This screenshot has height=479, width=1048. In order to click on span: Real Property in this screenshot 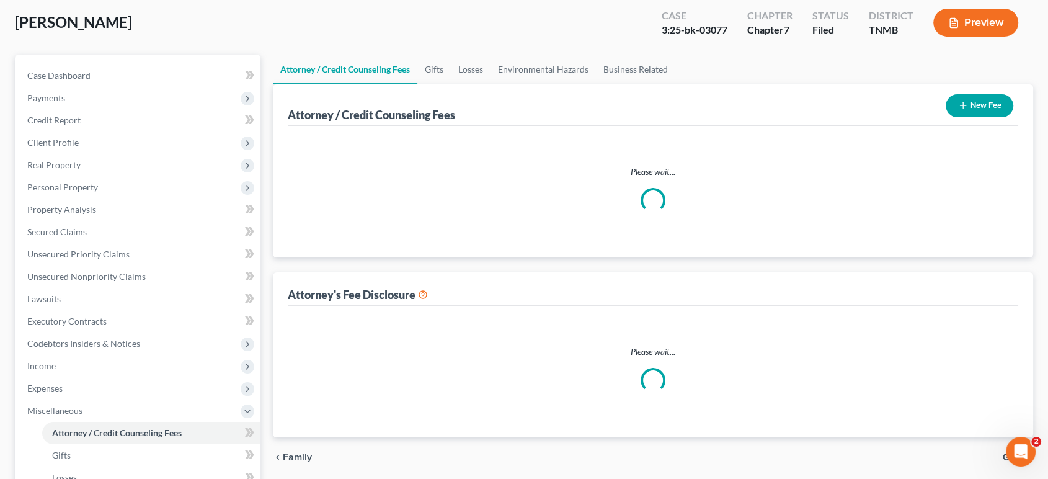, I will do `click(54, 164)`.